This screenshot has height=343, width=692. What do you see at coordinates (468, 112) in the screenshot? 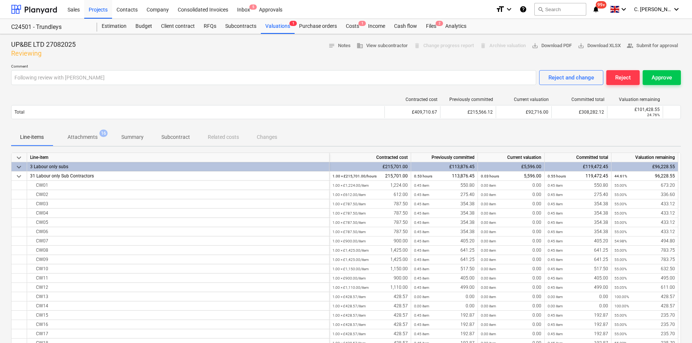
I see `div: £215,566.12` at bounding box center [468, 112].